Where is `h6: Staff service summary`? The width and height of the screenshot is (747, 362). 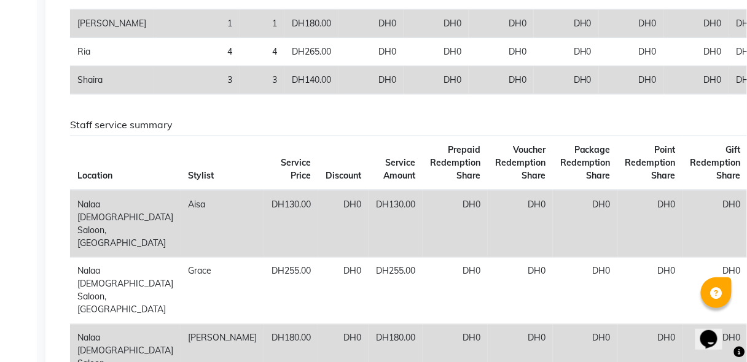 h6: Staff service summary is located at coordinates (395, 125).